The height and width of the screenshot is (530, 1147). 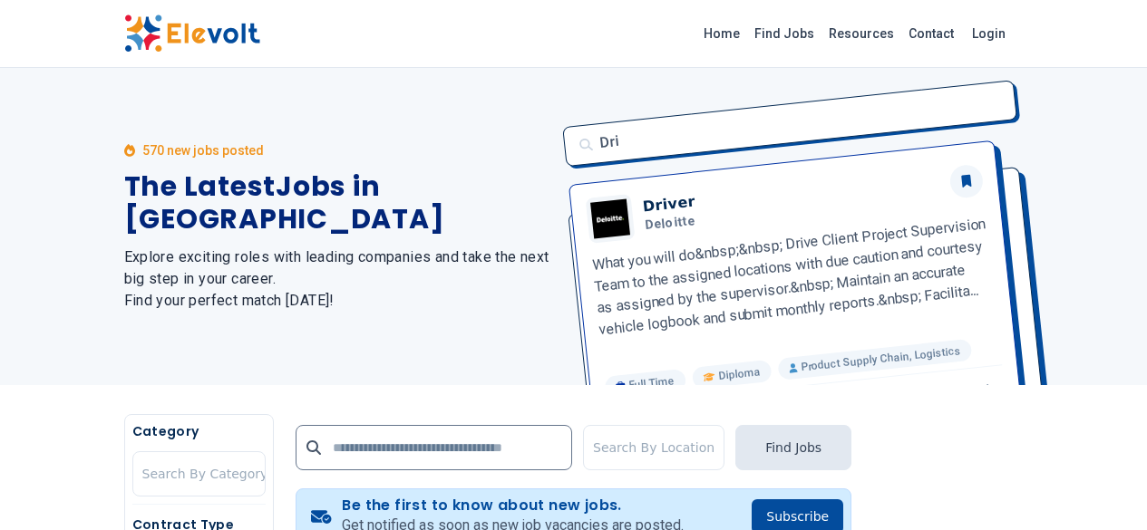 I want to click on button: Find Jobs, so click(x=793, y=448).